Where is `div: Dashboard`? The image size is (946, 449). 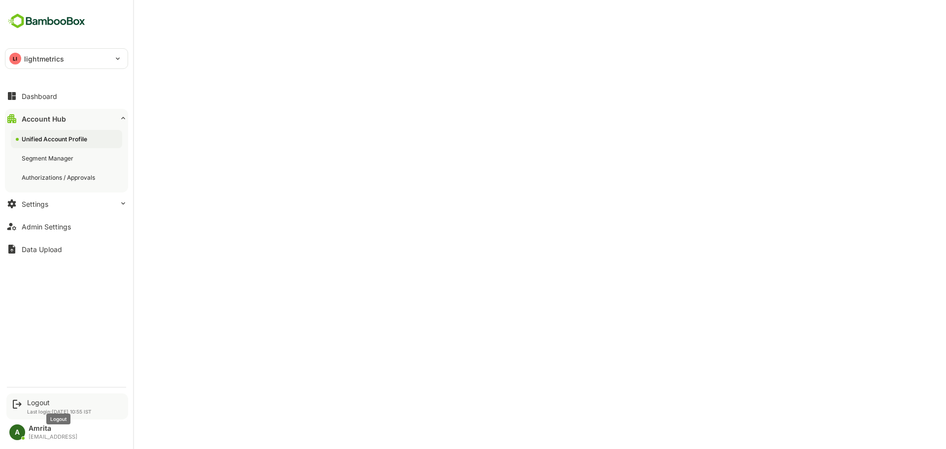 div: Dashboard is located at coordinates (39, 96).